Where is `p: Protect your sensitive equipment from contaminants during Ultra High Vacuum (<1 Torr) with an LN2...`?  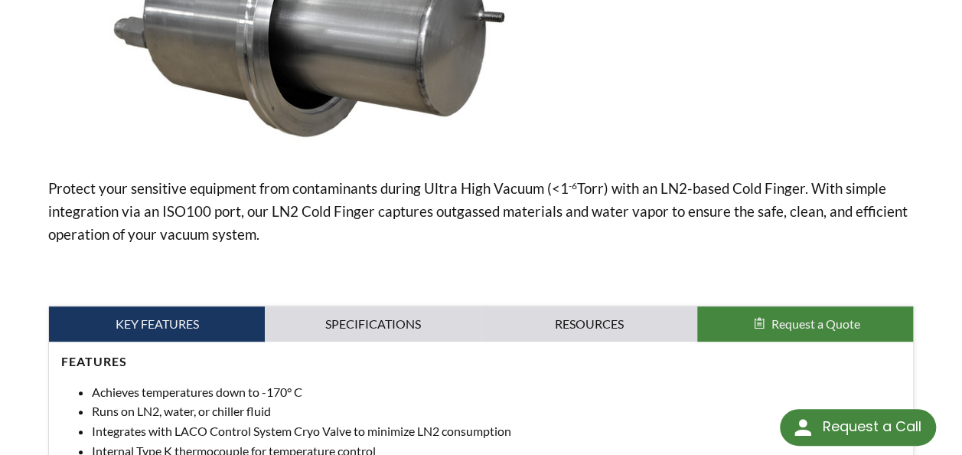 p: Protect your sensitive equipment from contaminants during Ultra High Vacuum (<1 Torr) with an LN2... is located at coordinates (481, 211).